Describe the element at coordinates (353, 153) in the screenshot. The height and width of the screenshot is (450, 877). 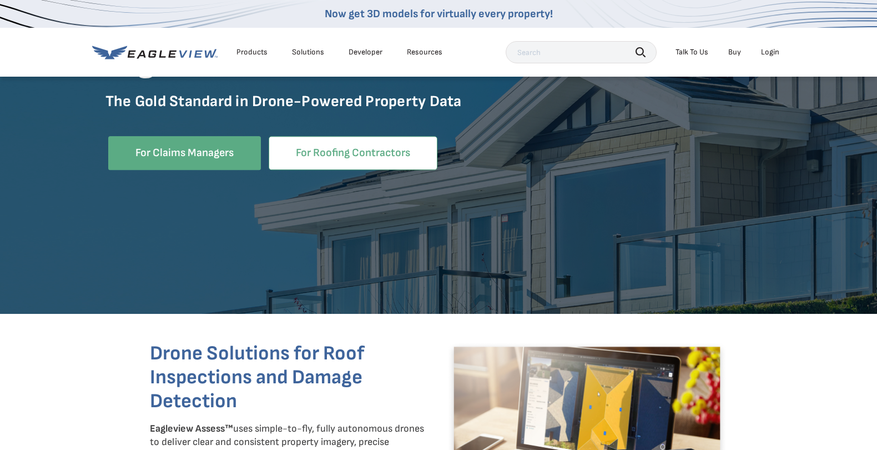
I see `a: For Roofing Contractors` at that location.